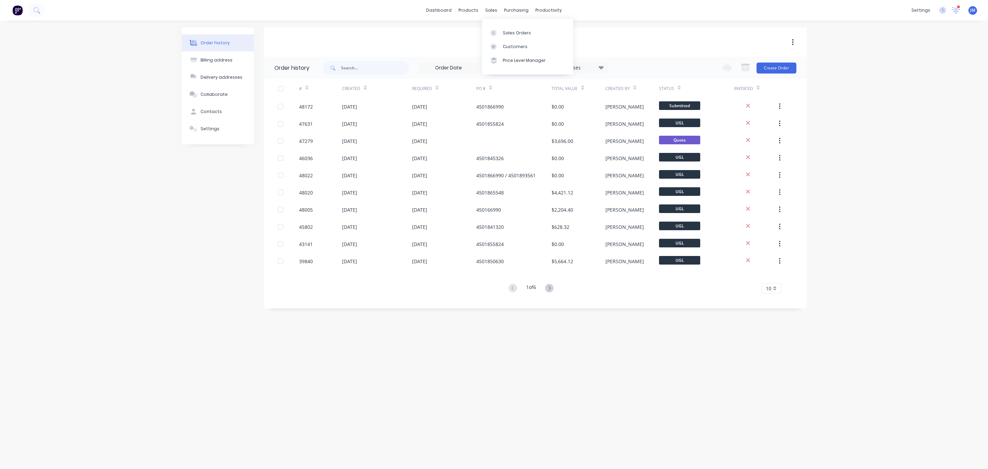 The height and width of the screenshot is (469, 988). I want to click on div: $628.32, so click(560, 227).